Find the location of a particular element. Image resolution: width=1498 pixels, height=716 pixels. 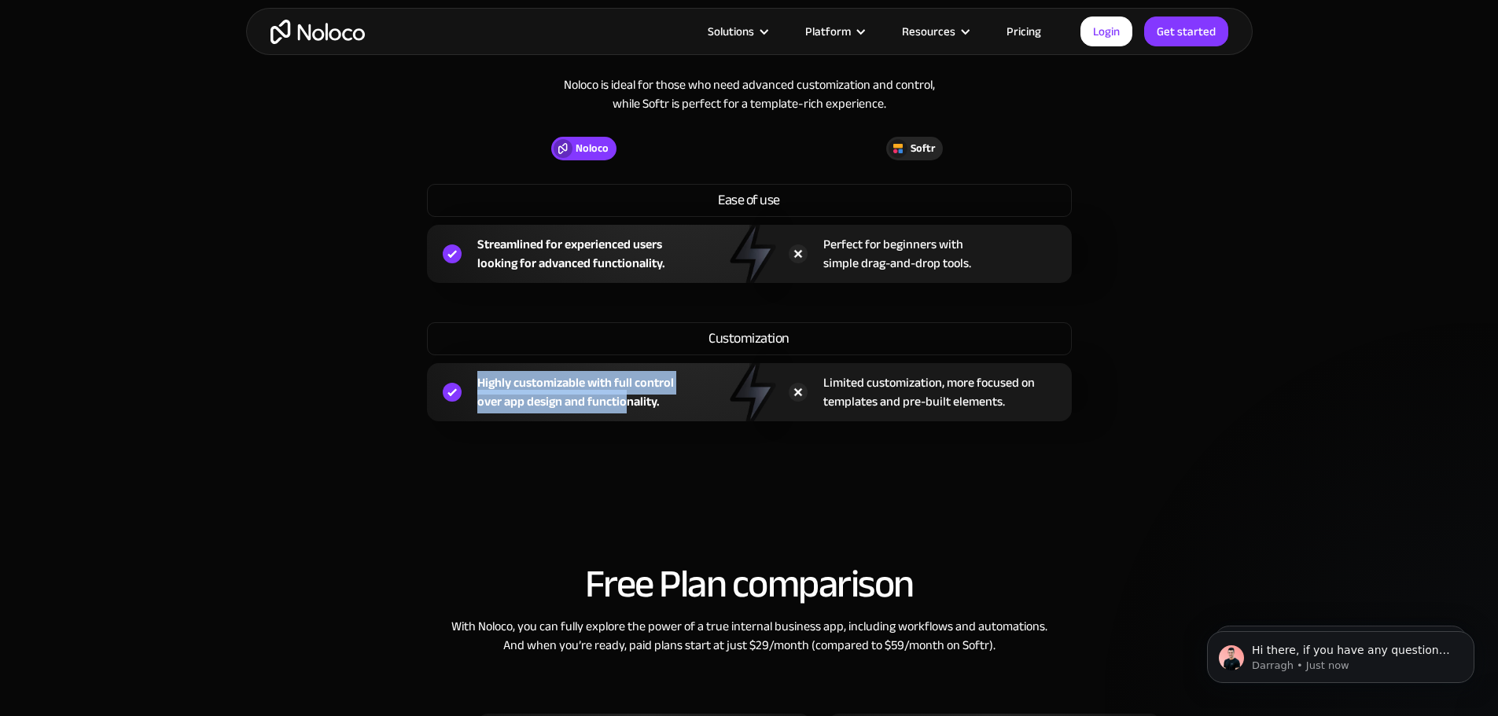

a: Get started is located at coordinates (1186, 31).